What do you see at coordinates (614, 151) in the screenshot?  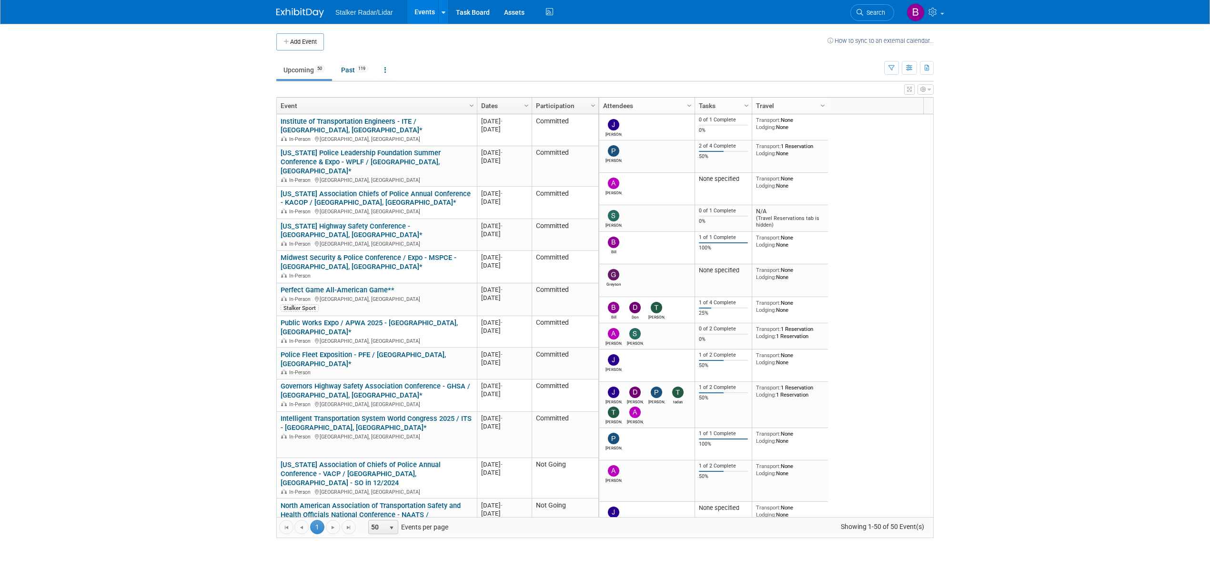 I see `img: Peter Bauer` at bounding box center [614, 151].